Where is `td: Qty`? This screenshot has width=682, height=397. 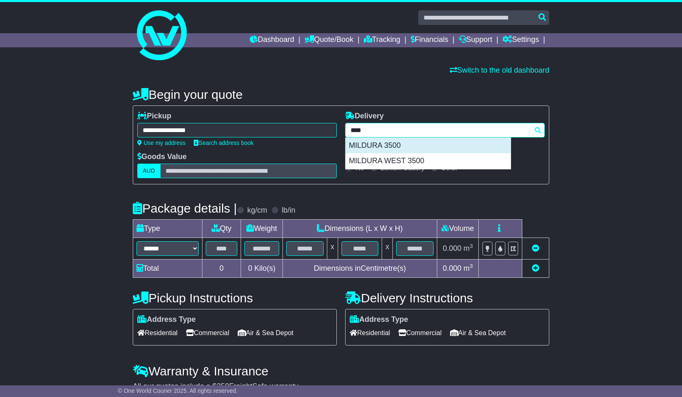
td: Qty is located at coordinates (221, 229).